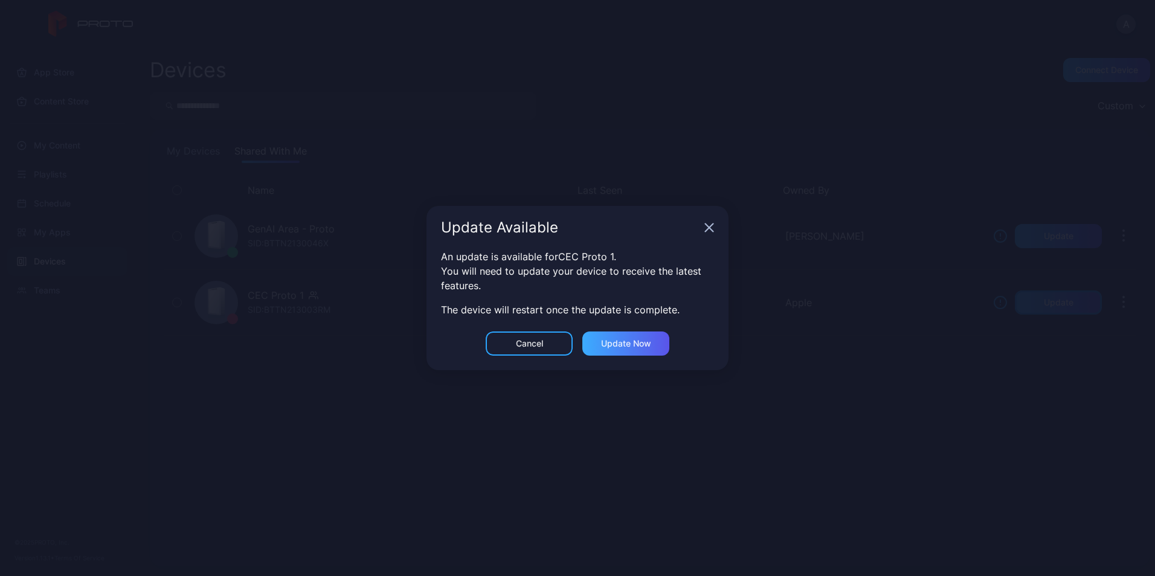  I want to click on div: Update Available, so click(570, 228).